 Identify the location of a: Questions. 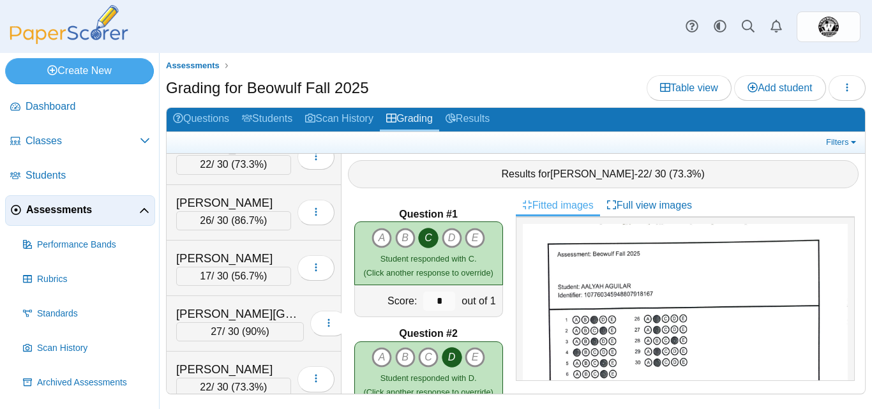
(201, 119).